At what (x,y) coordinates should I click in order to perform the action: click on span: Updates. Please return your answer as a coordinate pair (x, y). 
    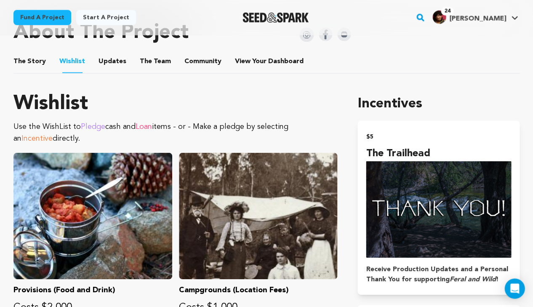
    Looking at the image, I should click on (112, 61).